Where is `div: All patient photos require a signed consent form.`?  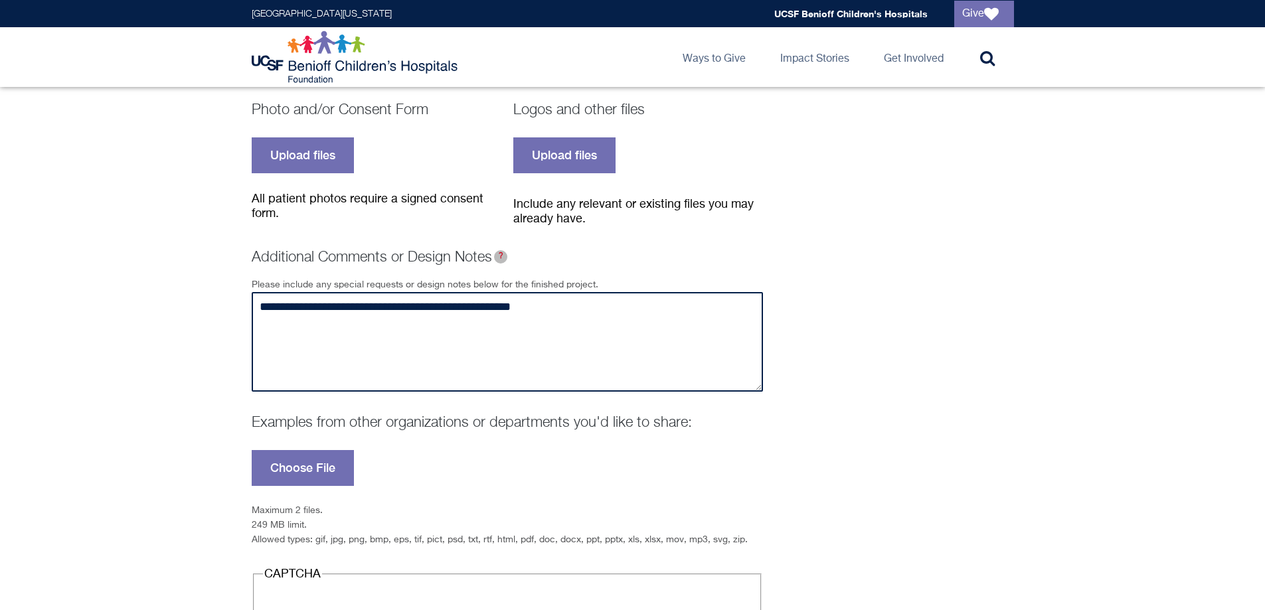
div: All patient photos require a signed consent form. is located at coordinates (377, 207).